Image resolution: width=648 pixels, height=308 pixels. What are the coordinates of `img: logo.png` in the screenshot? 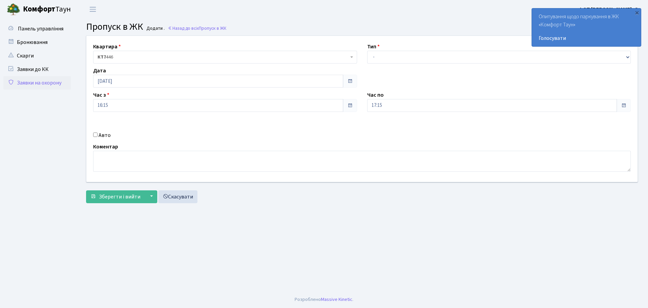 It's located at (14, 9).